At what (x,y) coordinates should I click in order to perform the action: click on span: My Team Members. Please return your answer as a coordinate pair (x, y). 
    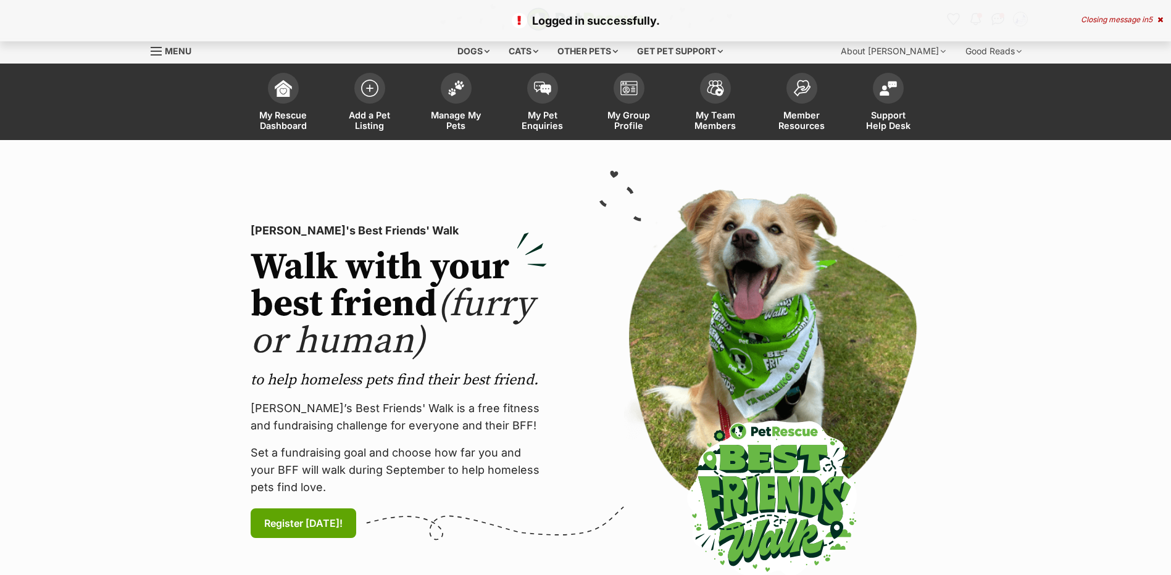
    Looking at the image, I should click on (715, 120).